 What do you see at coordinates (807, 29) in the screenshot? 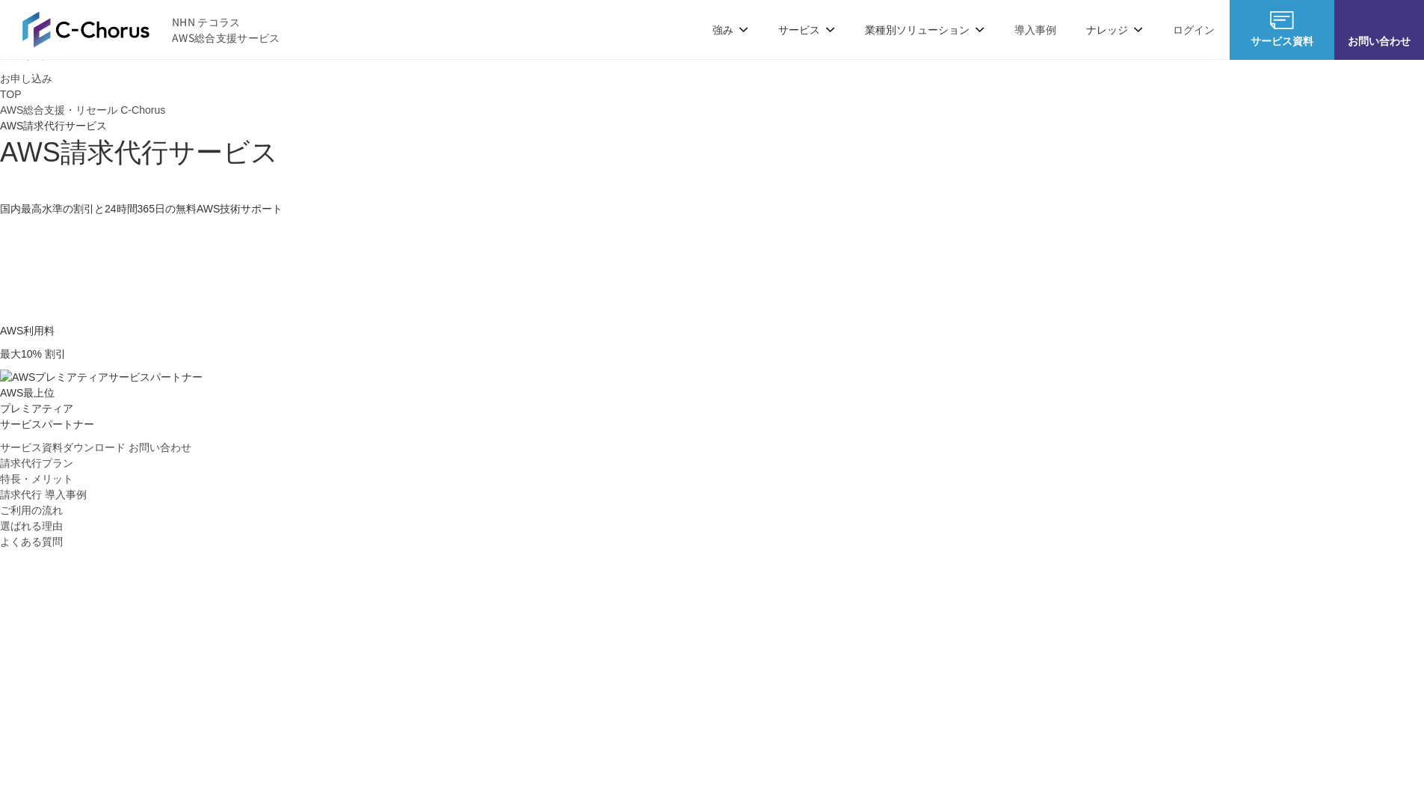
I see `p: サービス` at bounding box center [807, 29].